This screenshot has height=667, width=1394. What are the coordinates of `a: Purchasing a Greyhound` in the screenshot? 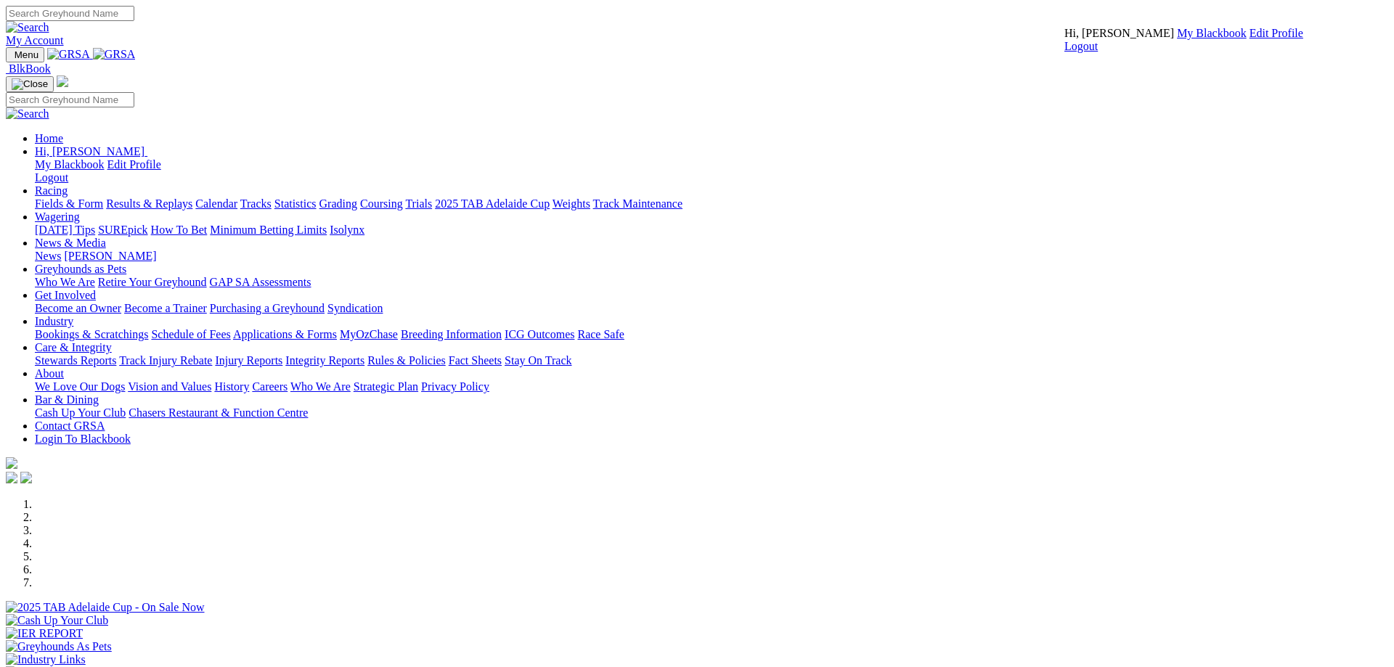 It's located at (267, 308).